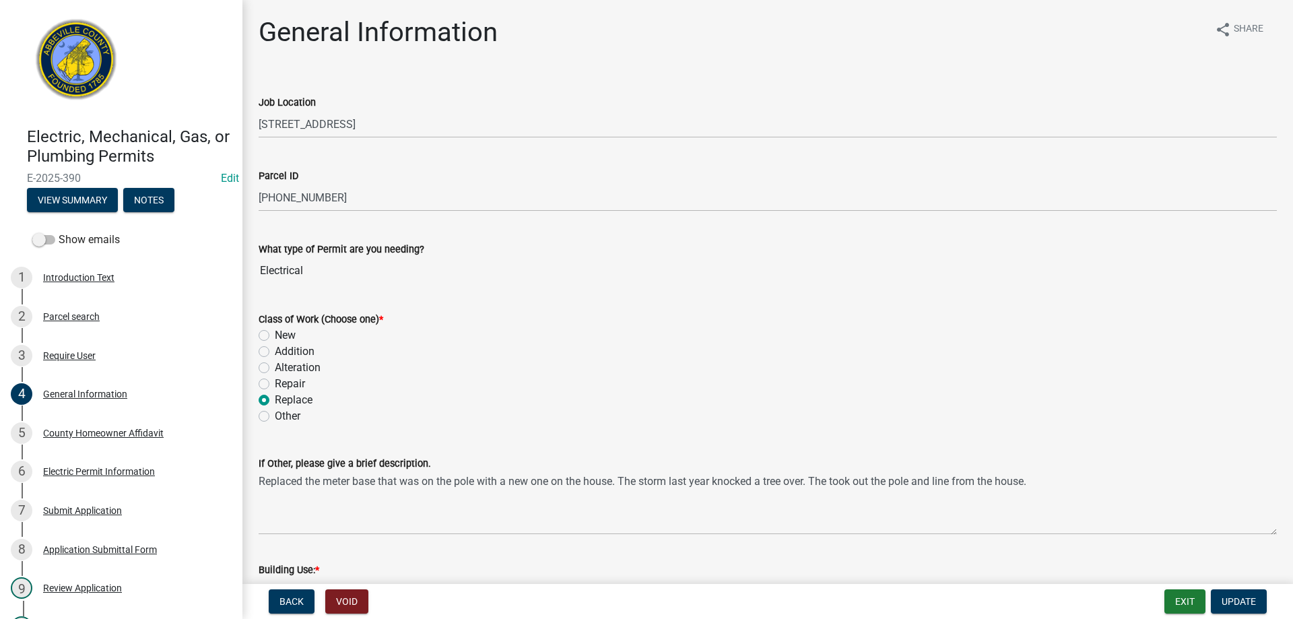 The height and width of the screenshot is (619, 1293). What do you see at coordinates (1249, 30) in the screenshot?
I see `span: Share` at bounding box center [1249, 30].